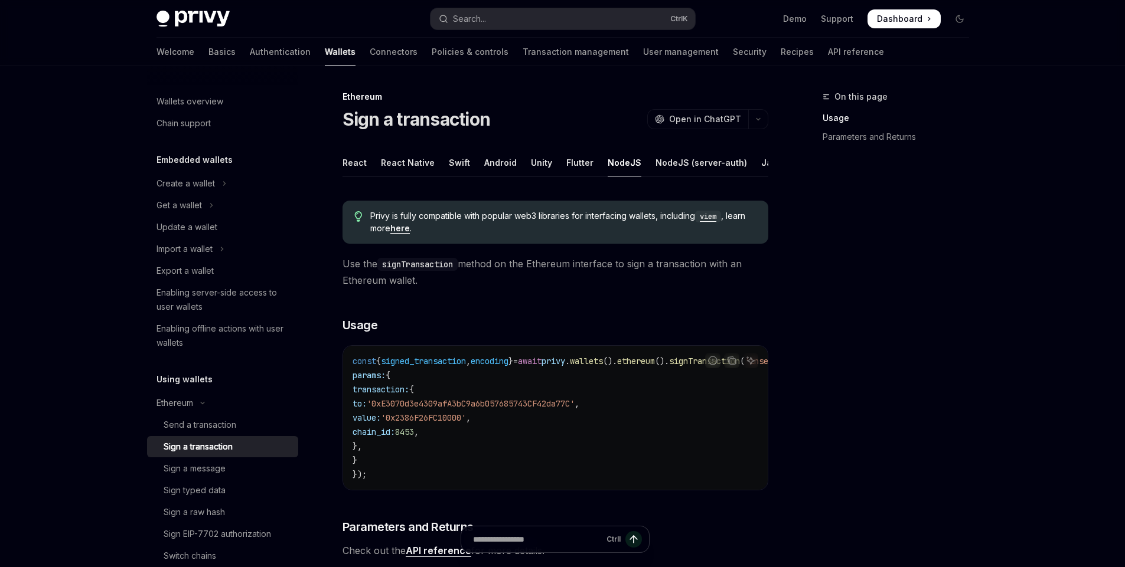 This screenshot has height=567, width=1125. I want to click on a: Welcome, so click(175, 52).